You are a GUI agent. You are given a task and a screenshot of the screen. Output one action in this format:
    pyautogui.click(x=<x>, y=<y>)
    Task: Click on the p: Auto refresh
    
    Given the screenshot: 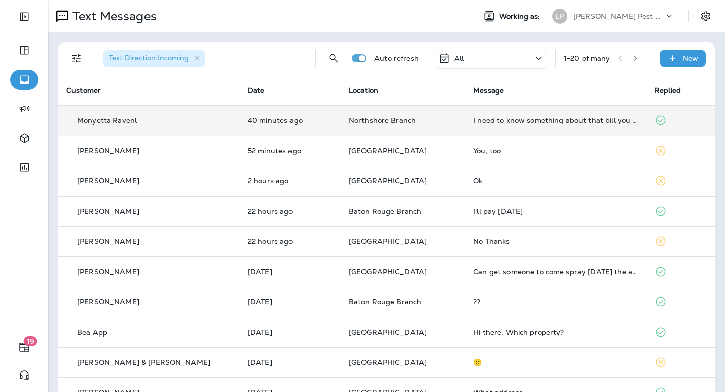 What is the action you would take?
    pyautogui.click(x=396, y=58)
    